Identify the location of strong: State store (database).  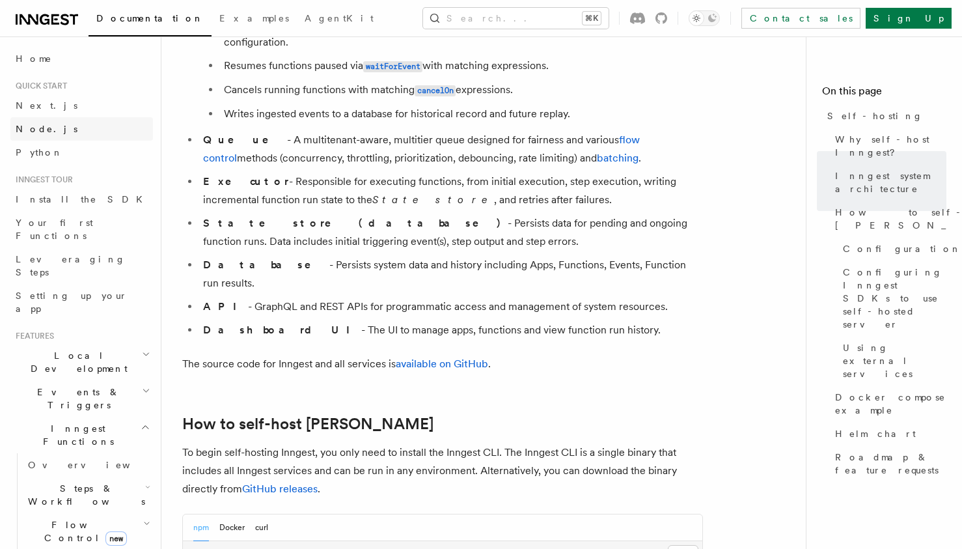
(355, 223).